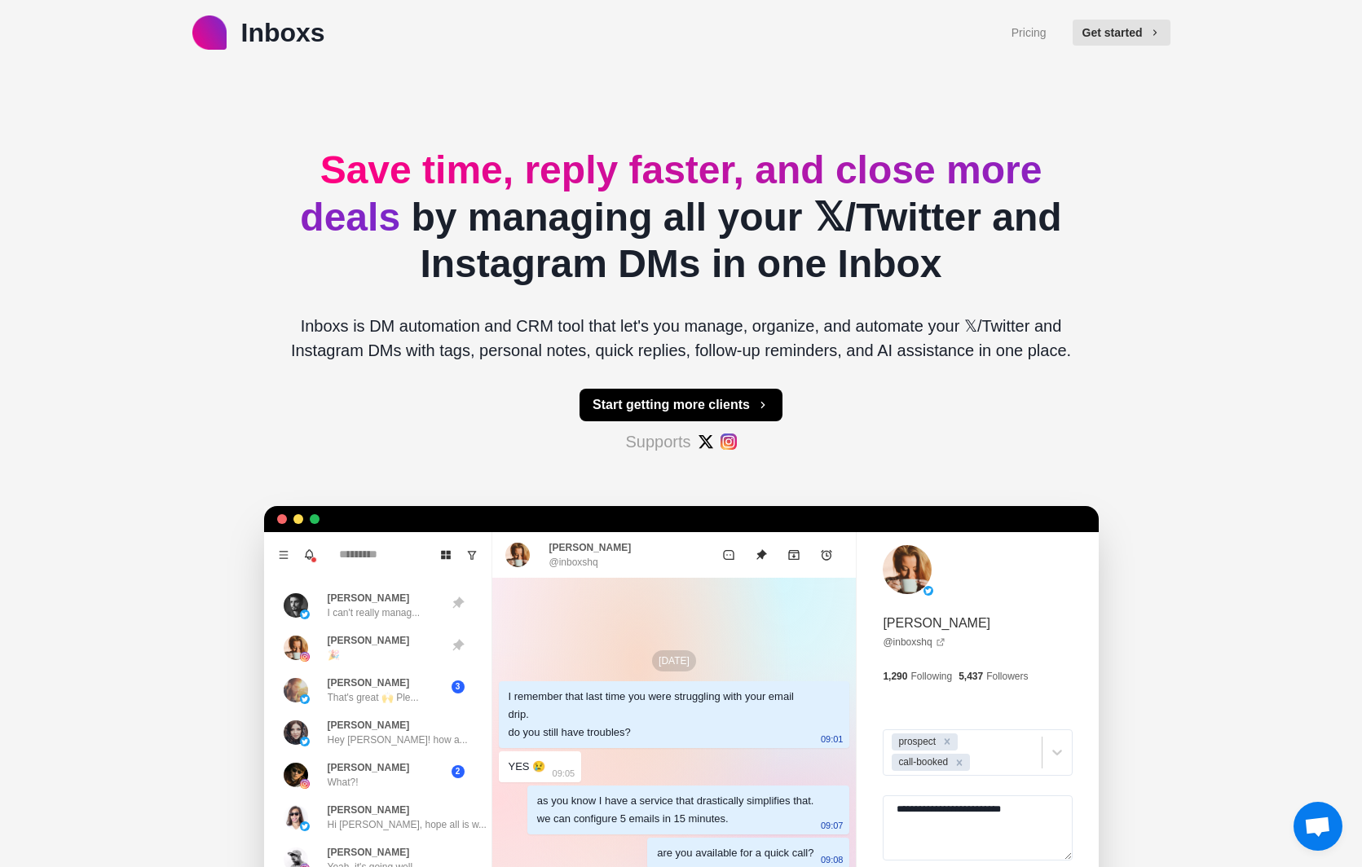 The width and height of the screenshot is (1362, 867). I want to click on button: Unpin, so click(761, 555).